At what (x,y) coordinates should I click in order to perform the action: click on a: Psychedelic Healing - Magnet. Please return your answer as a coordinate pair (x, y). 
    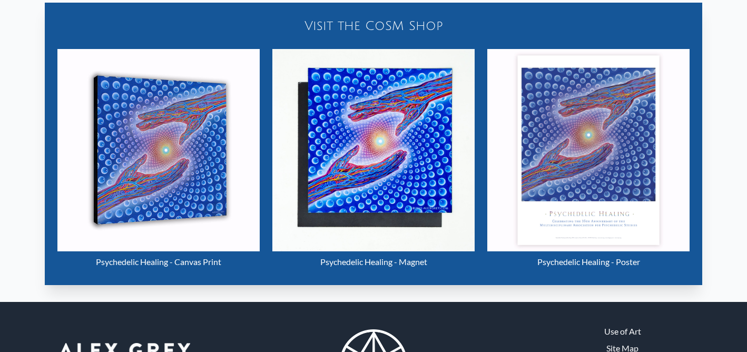
    Looking at the image, I should click on (374, 161).